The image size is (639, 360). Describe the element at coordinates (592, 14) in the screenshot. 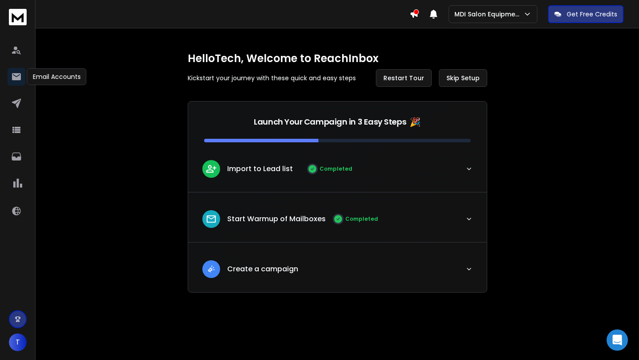

I see `p: Get Free Credits` at that location.